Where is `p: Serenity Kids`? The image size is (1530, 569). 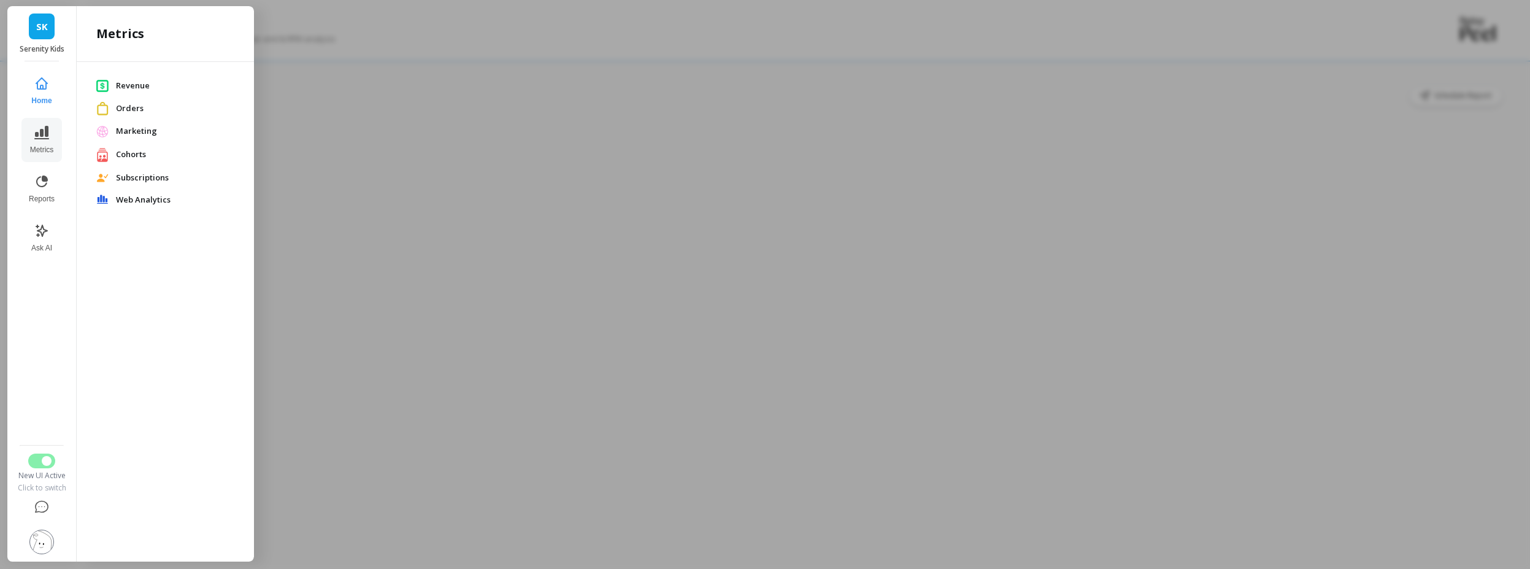 p: Serenity Kids is located at coordinates (42, 49).